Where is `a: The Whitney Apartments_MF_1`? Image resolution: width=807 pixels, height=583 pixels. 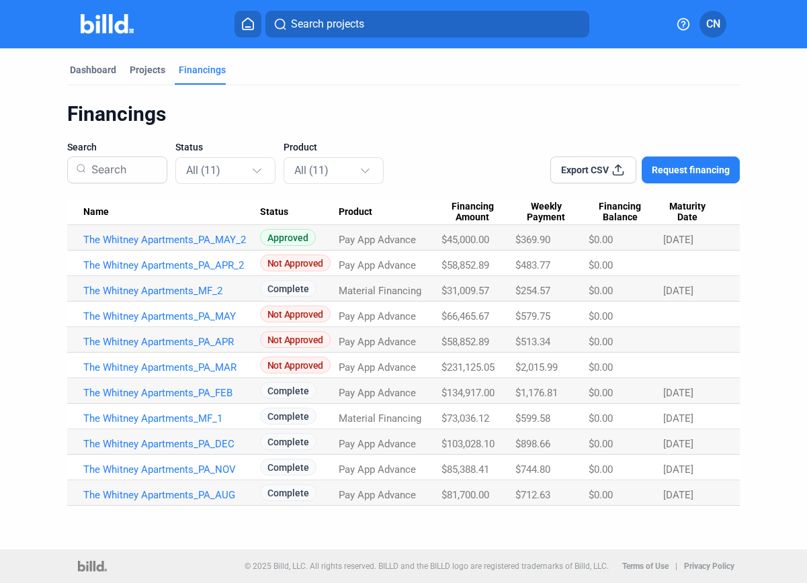 a: The Whitney Apartments_MF_1 is located at coordinates (171, 418).